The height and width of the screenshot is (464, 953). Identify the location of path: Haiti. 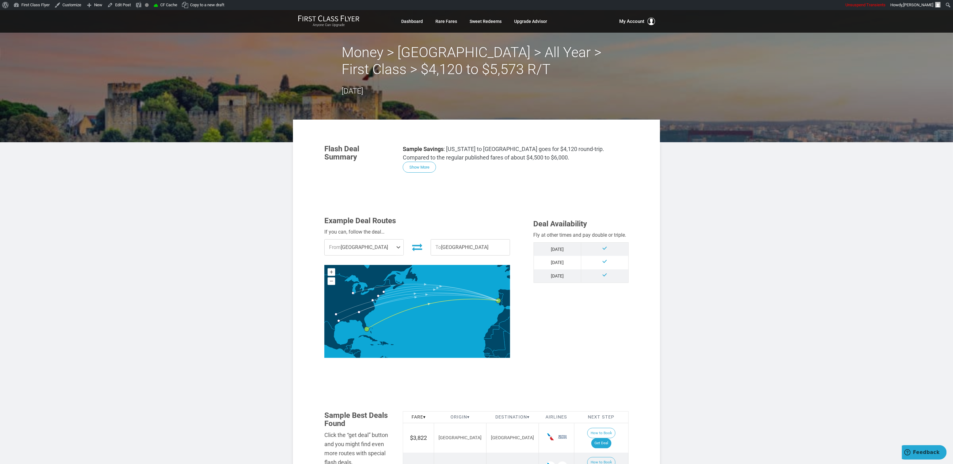
(380, 343).